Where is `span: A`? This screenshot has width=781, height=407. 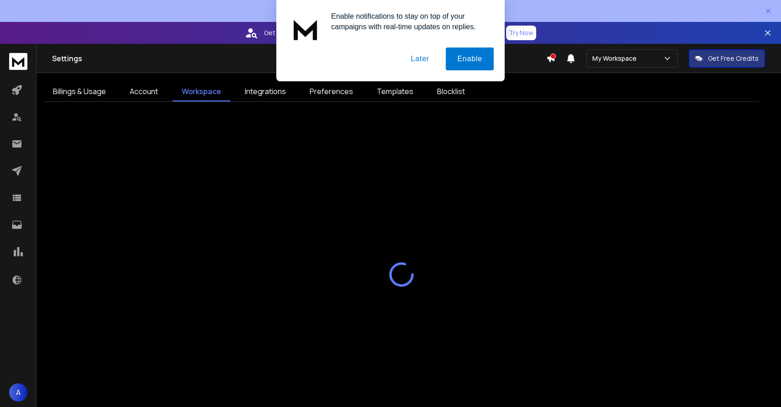
span: A is located at coordinates (18, 392).